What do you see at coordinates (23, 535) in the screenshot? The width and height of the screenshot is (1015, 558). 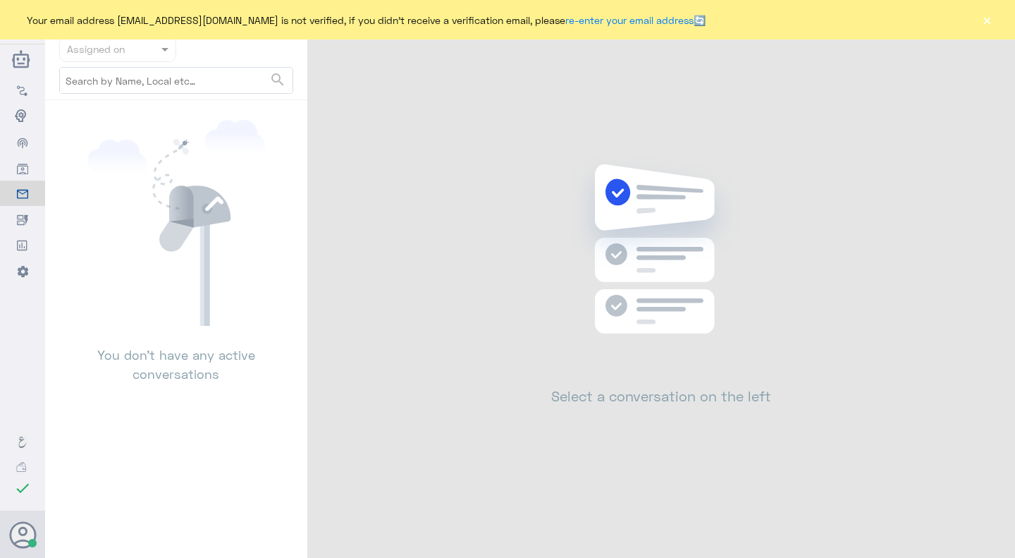 I see `button: Avatar` at bounding box center [23, 535].